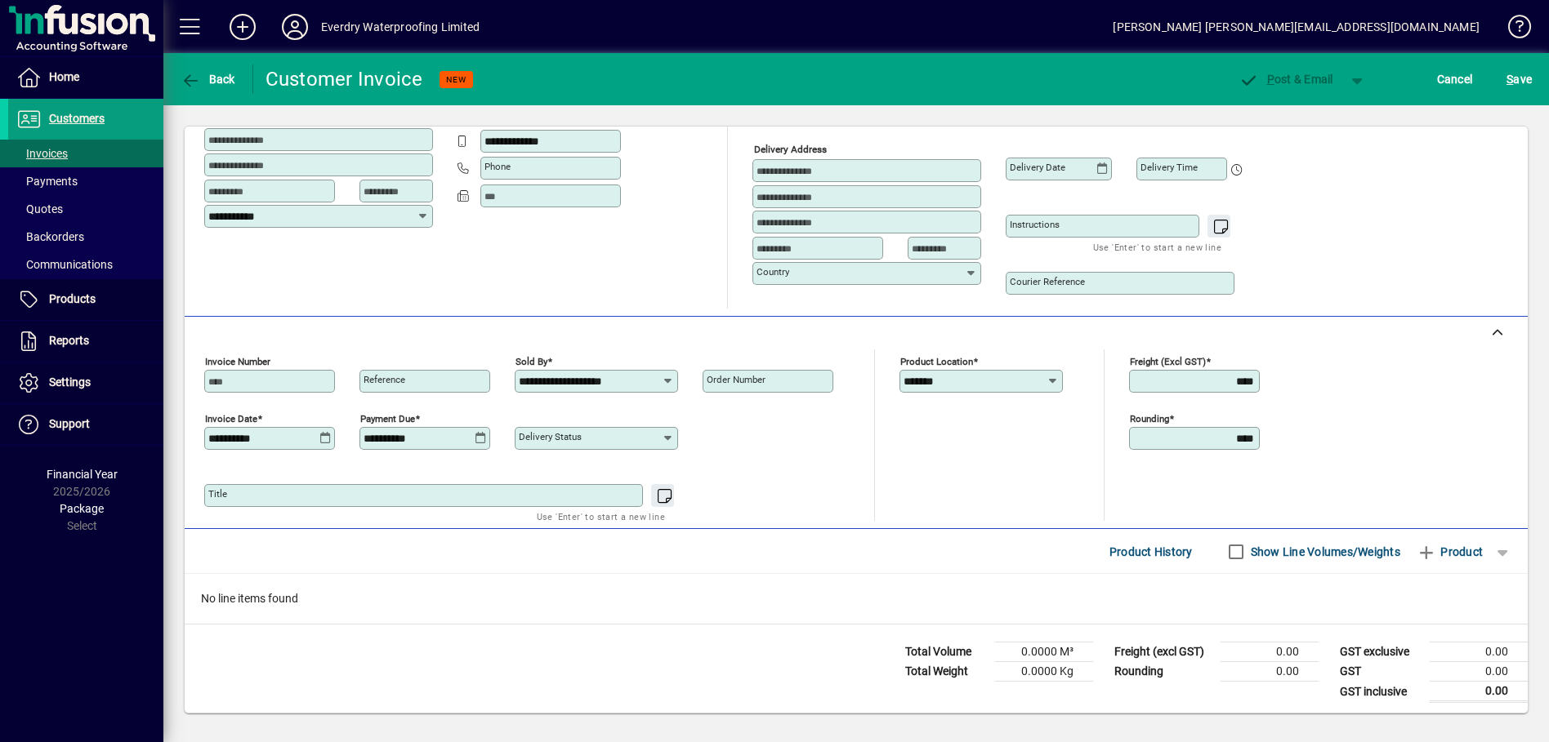  What do you see at coordinates (1163, 653) in the screenshot?
I see `td: Freight (excl GST)` at bounding box center [1163, 653].